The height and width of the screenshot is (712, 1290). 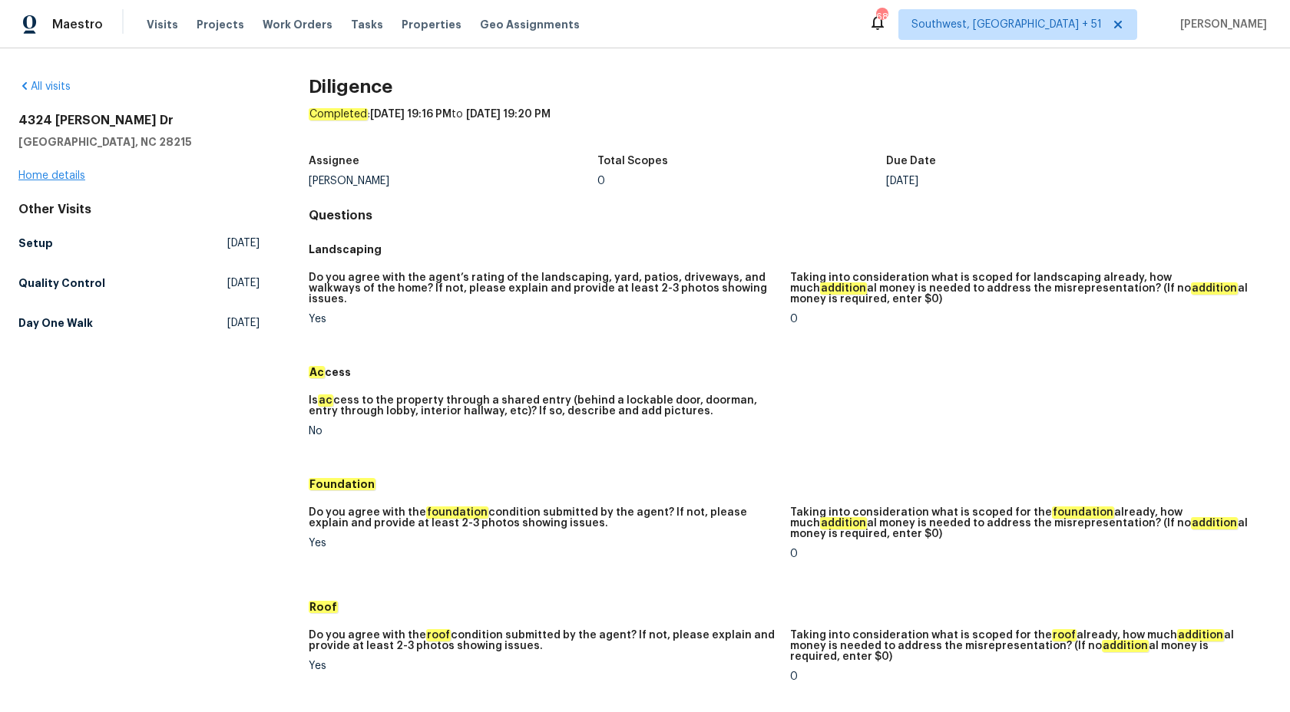 I want to click on a: All visits, so click(x=45, y=87).